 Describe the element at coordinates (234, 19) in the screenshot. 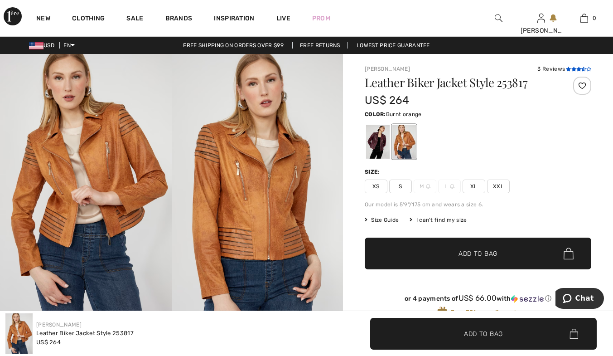

I see `span: Inspiration` at that location.